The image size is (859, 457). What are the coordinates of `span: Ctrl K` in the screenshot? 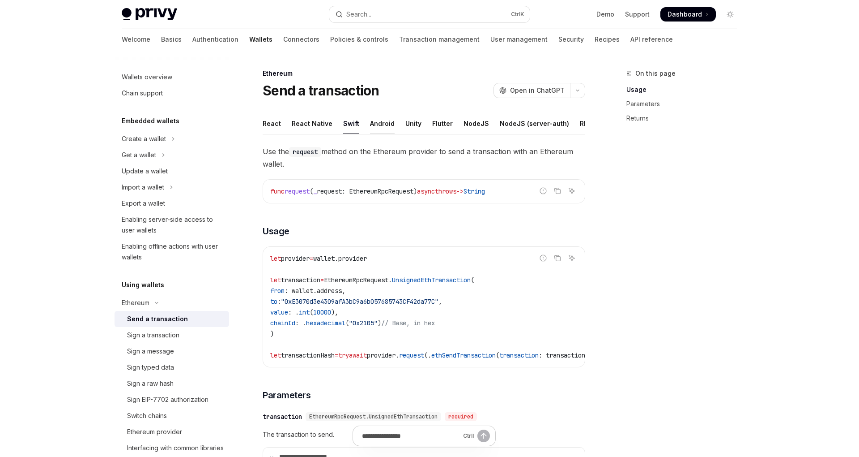 It's located at (518, 14).